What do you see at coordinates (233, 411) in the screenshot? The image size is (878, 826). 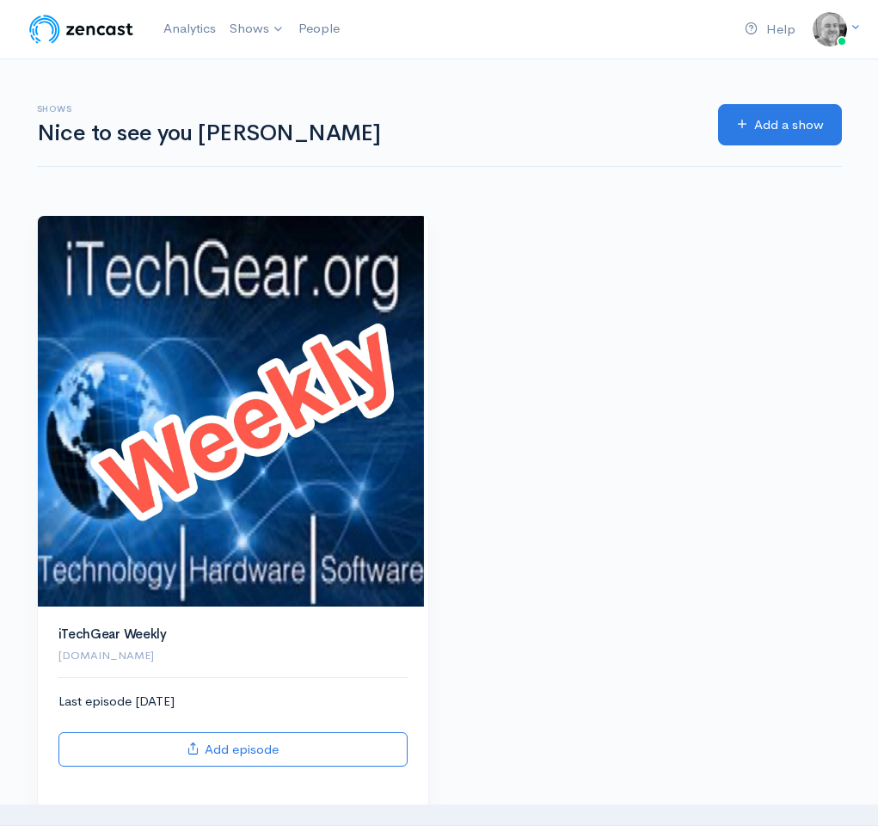 I see `img: iTechGear Weekly` at bounding box center [233, 411].